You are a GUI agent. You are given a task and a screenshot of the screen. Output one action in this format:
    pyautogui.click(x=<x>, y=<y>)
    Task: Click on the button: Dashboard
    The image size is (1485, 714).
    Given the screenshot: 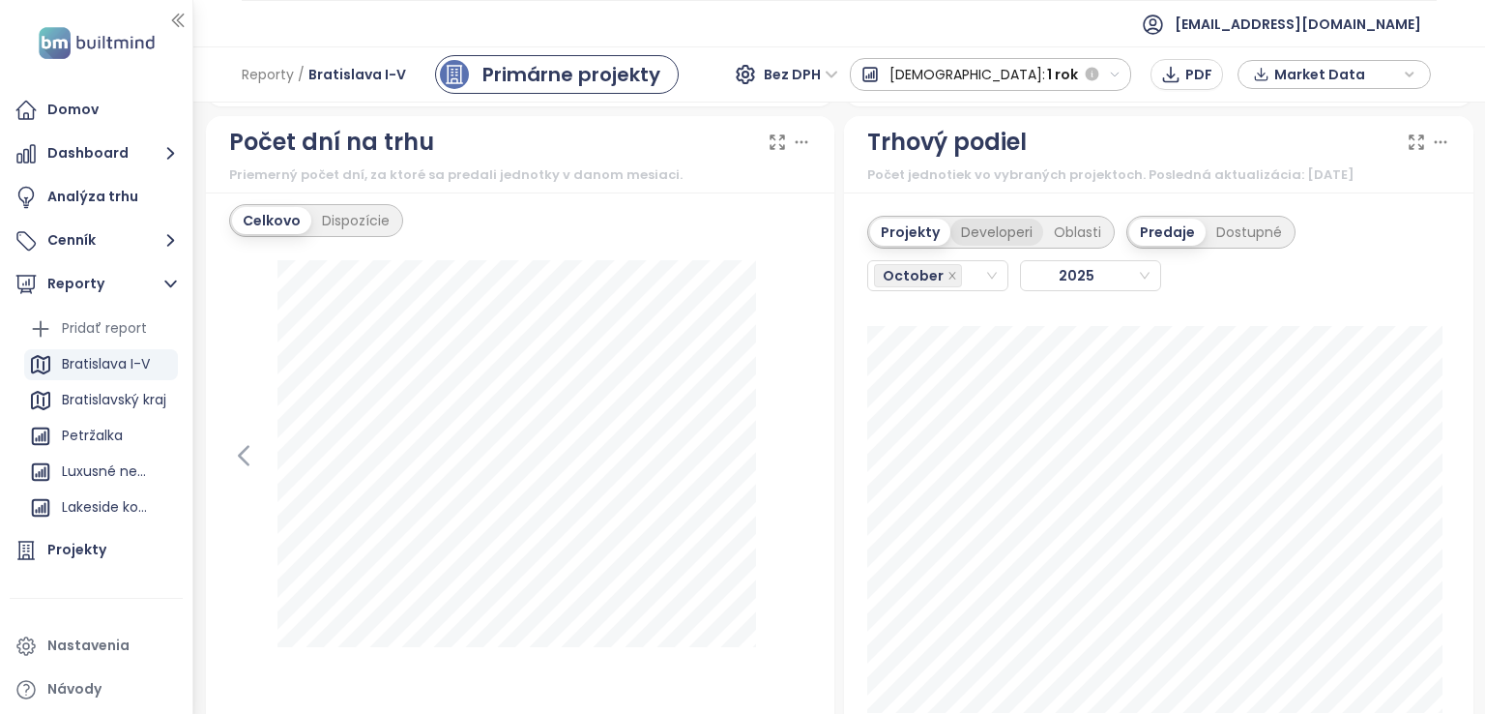 What is the action you would take?
    pyautogui.click(x=96, y=154)
    